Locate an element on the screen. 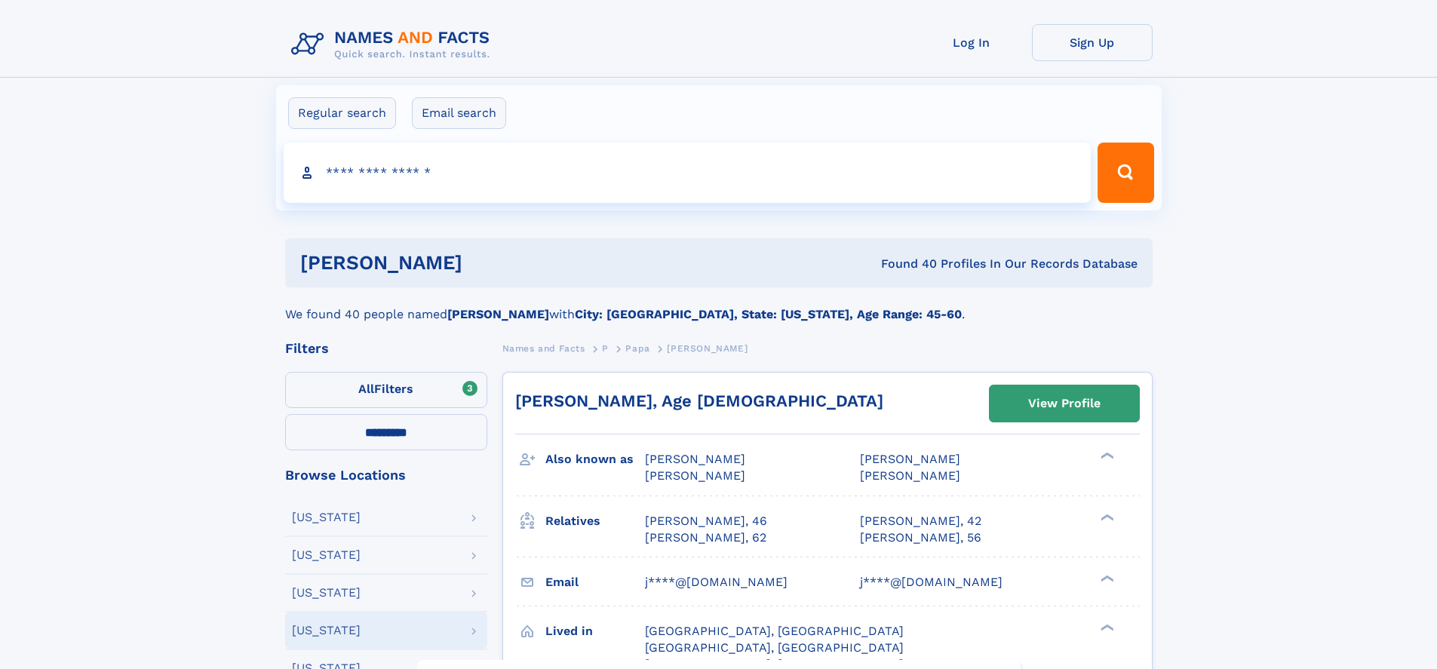 The height and width of the screenshot is (669, 1437). button: Search Button is located at coordinates (1125, 173).